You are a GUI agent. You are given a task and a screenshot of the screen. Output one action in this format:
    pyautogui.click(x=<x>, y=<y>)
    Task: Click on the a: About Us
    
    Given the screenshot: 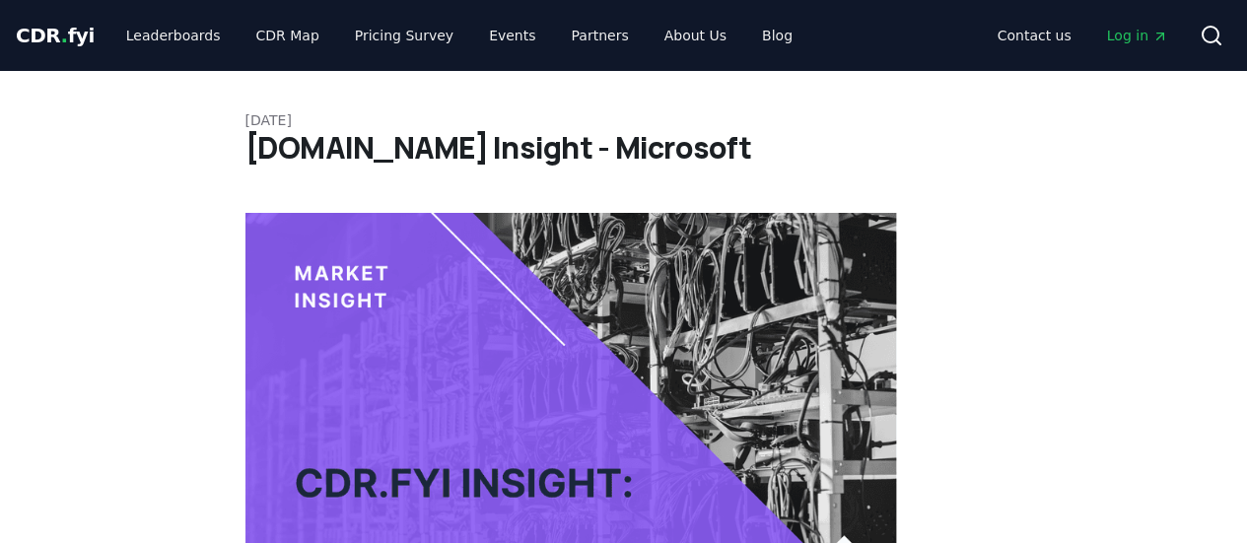 What is the action you would take?
    pyautogui.click(x=695, y=36)
    